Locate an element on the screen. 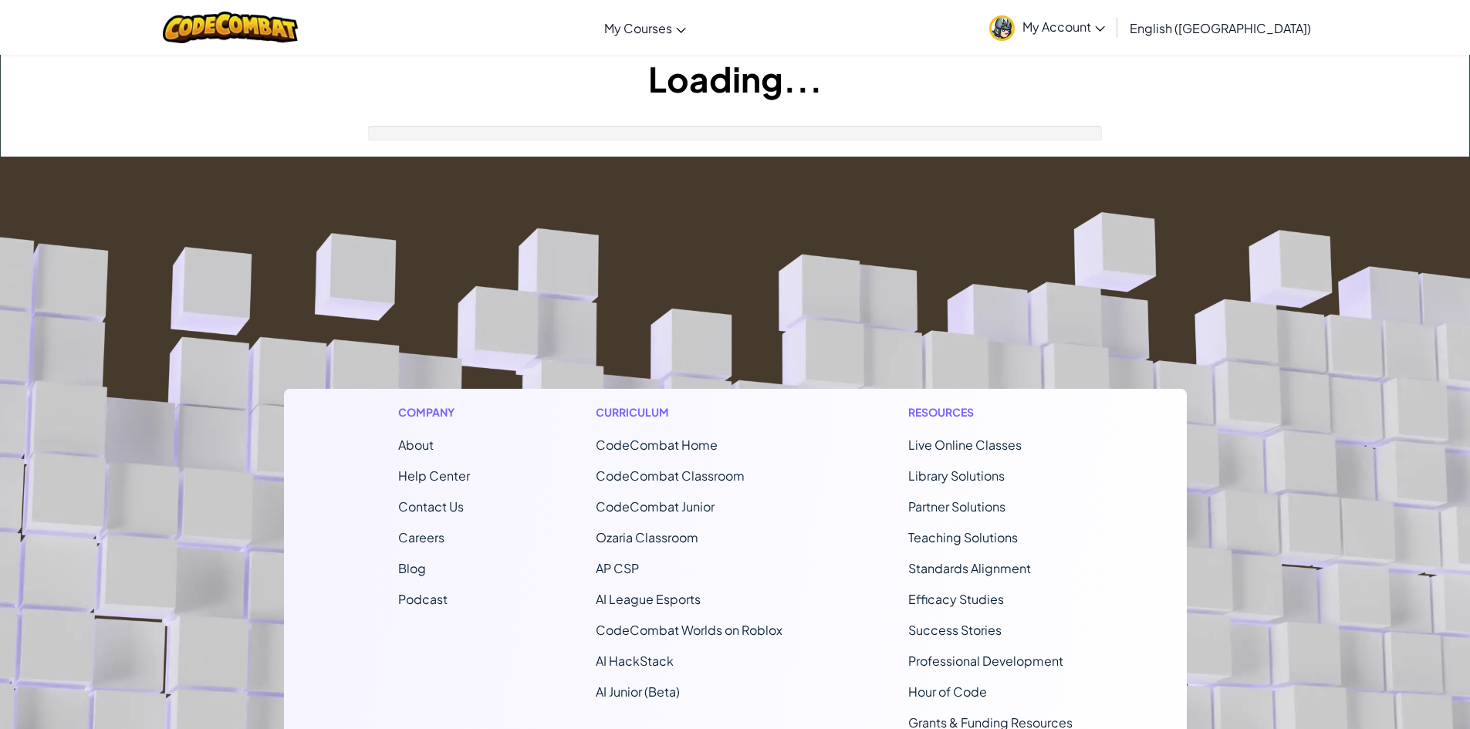  a: AI HackStack is located at coordinates (634, 660).